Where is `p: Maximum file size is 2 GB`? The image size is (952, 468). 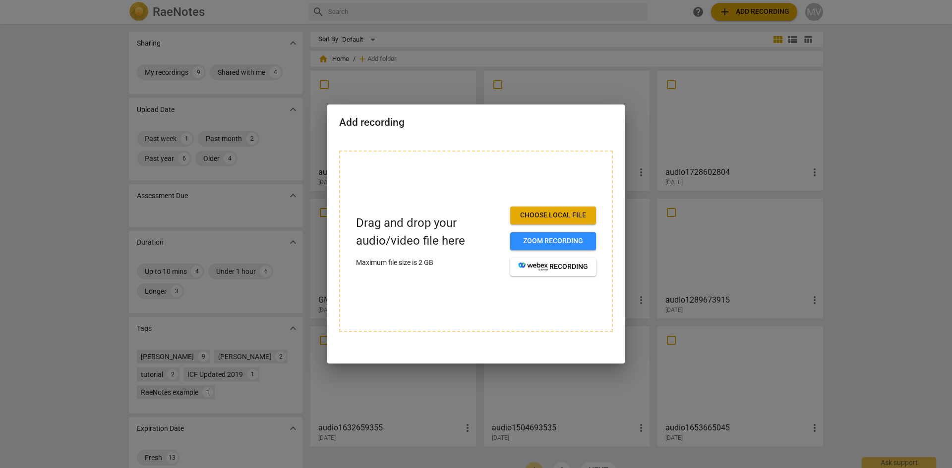
p: Maximum file size is 2 GB is located at coordinates (429, 263).